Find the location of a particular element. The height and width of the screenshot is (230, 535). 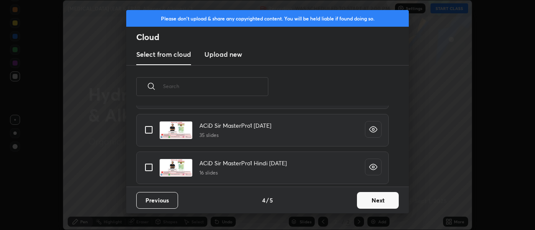

h4: 4 is located at coordinates (264, 200).